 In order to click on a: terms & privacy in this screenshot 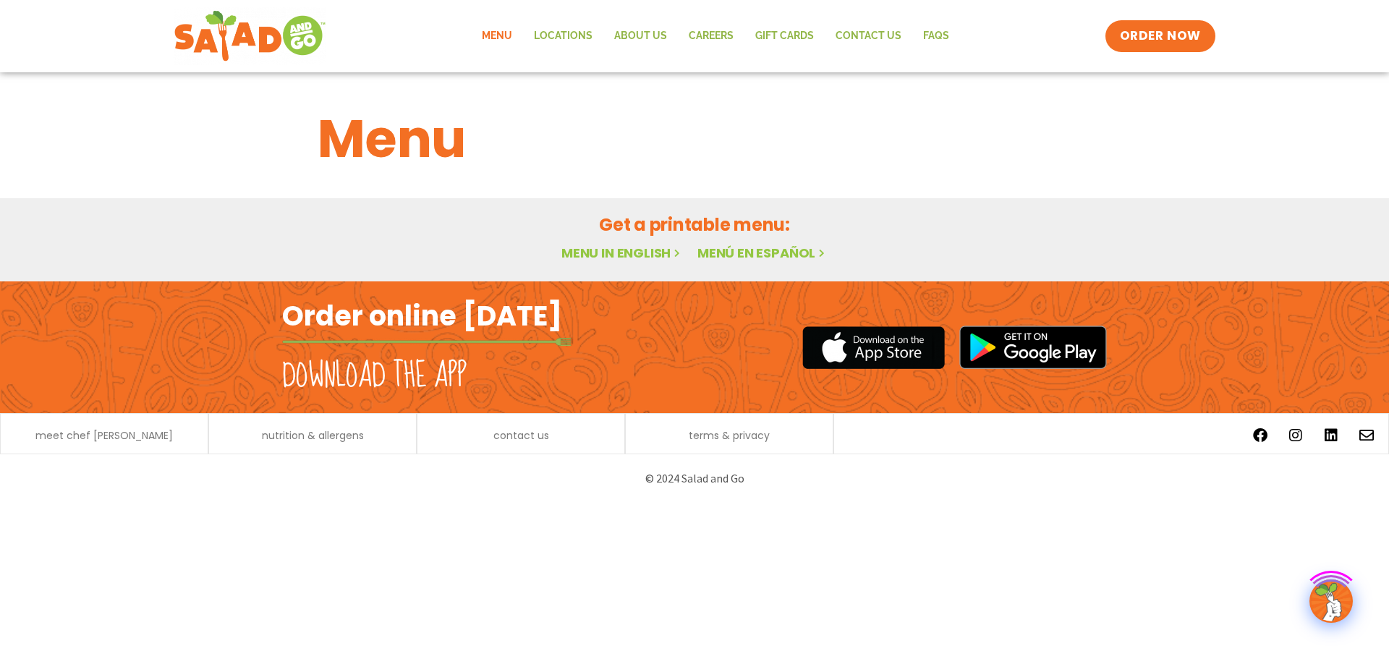, I will do `click(729, 436)`.